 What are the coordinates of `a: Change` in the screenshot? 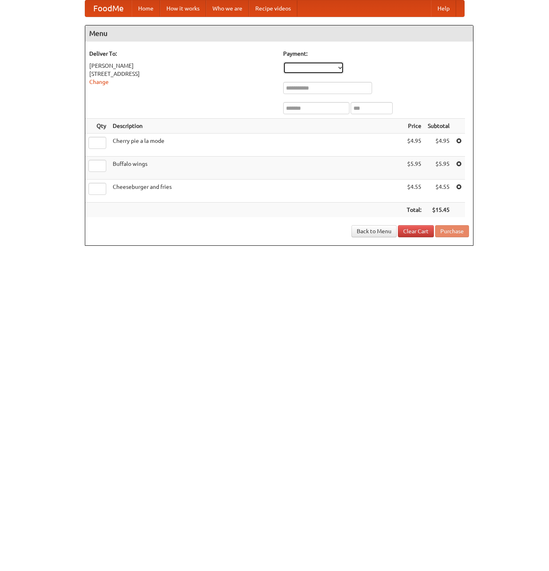 It's located at (99, 82).